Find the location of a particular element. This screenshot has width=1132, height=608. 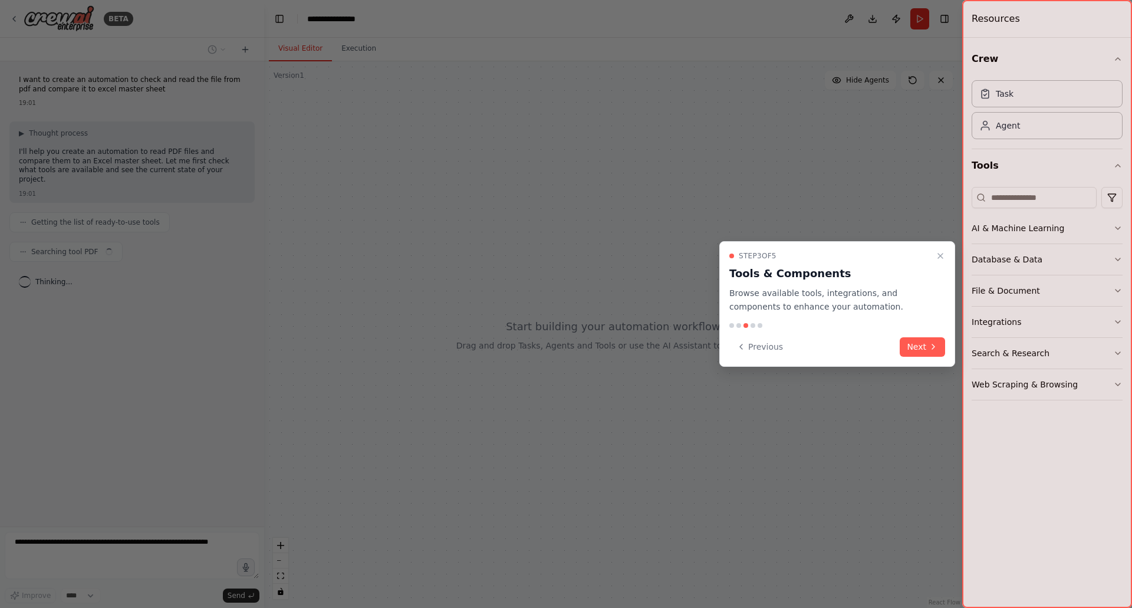

p: Browse available tools, integrations, and components to enhance your automation. is located at coordinates (830, 300).